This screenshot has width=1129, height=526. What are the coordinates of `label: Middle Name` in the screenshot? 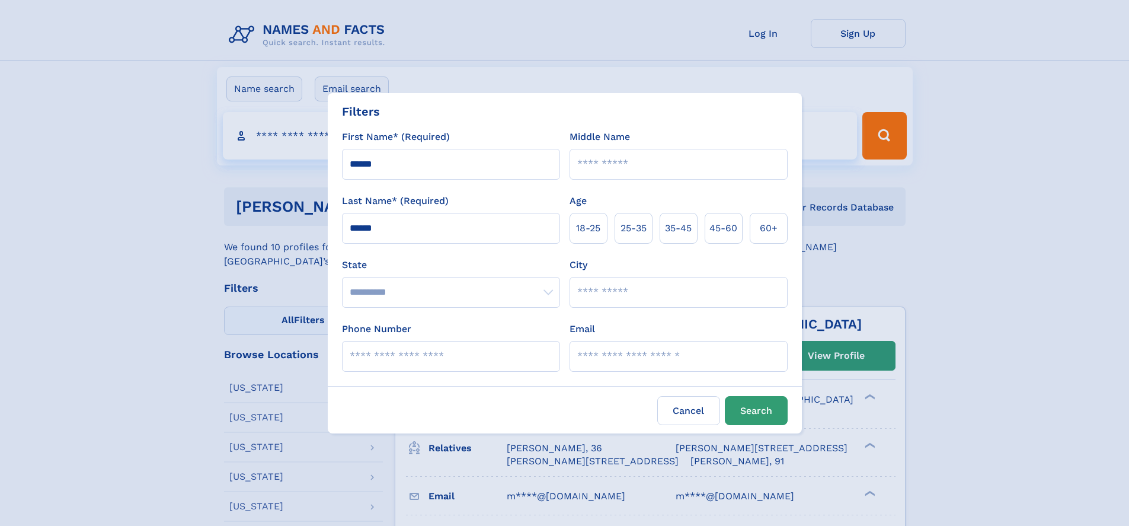 It's located at (600, 137).